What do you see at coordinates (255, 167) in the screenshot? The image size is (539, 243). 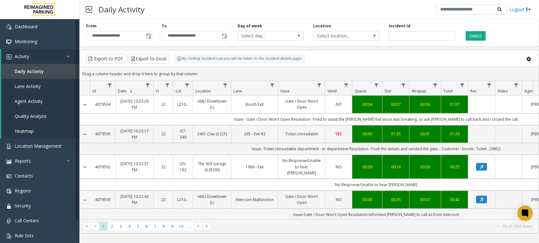 I see `a: 1906 - Exit` at bounding box center [255, 167].